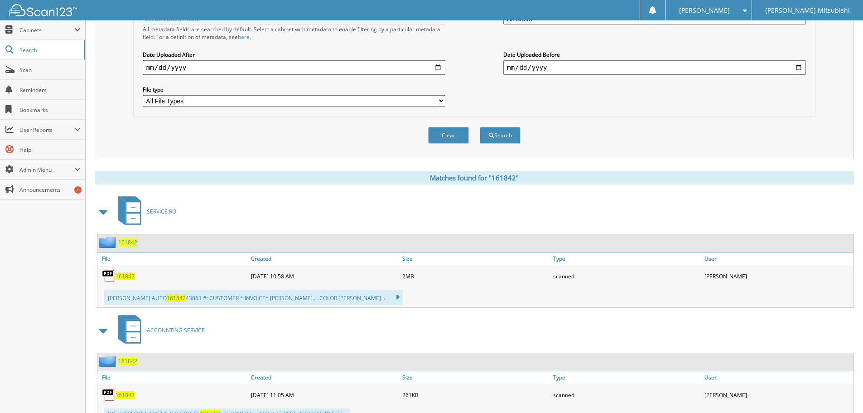  What do you see at coordinates (655, 67) in the screenshot?
I see `input: end` at bounding box center [655, 67].